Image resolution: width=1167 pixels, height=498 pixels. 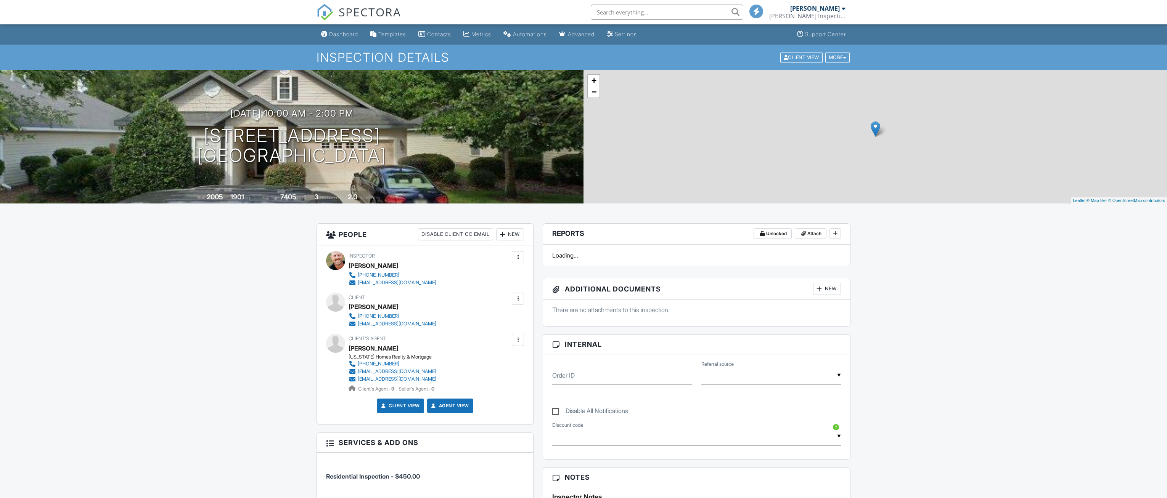 What do you see at coordinates (807, 16) in the screenshot?
I see `div: Garber Inspection Services` at bounding box center [807, 16].